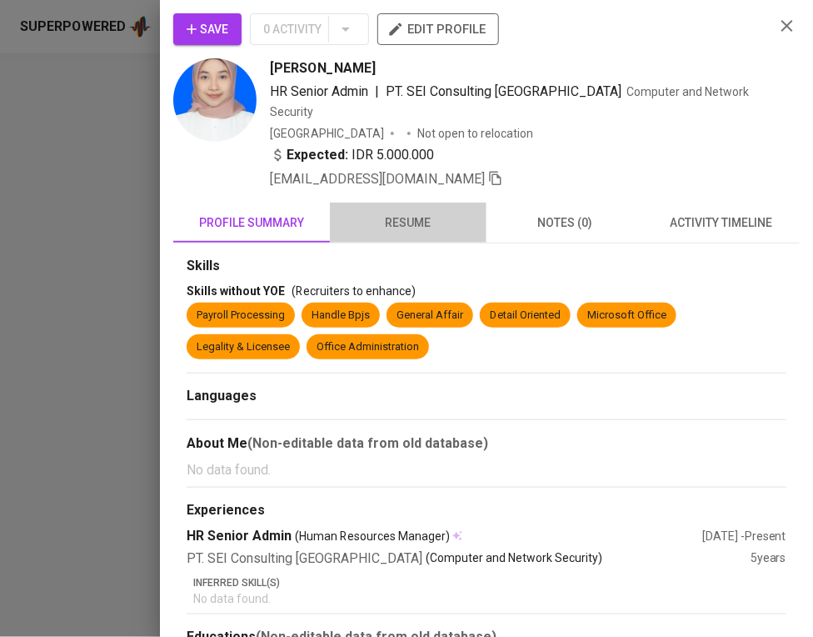 This screenshot has width=813, height=637. I want to click on div: Legality & Licensee, so click(243, 347).